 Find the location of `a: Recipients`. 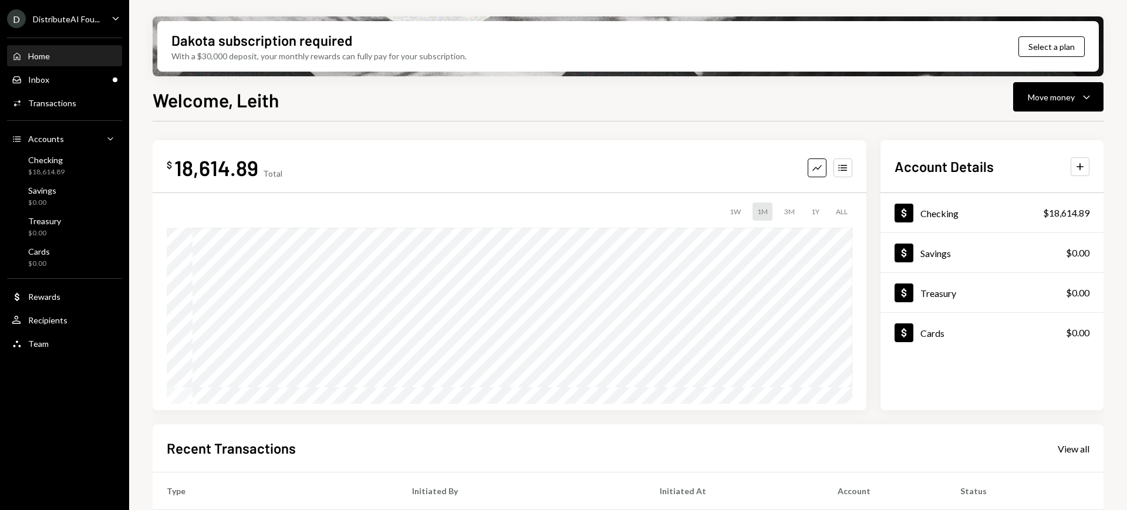

a: Recipients is located at coordinates (65, 320).